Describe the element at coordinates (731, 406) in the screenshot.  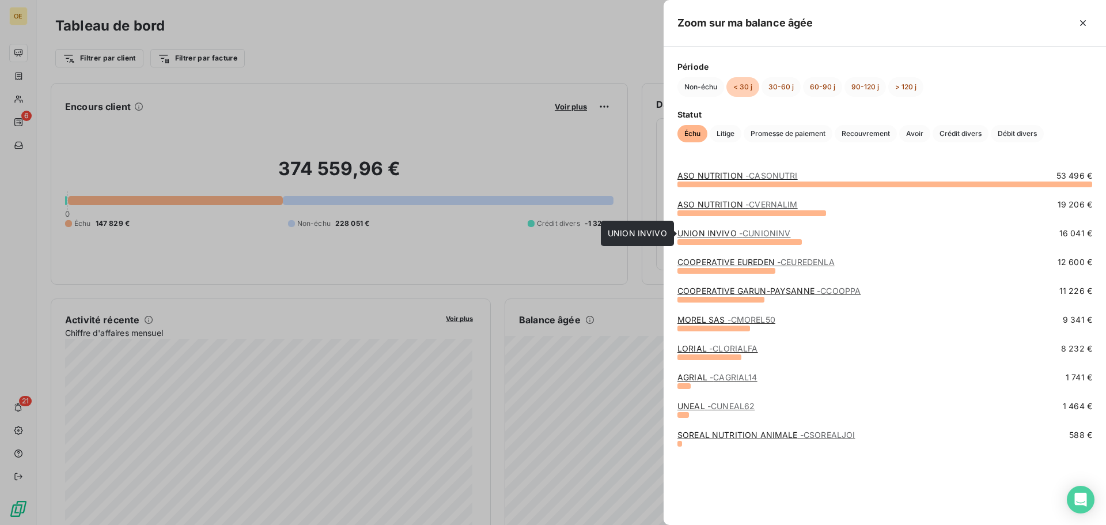
I see `span: - CUNEAL62` at that location.